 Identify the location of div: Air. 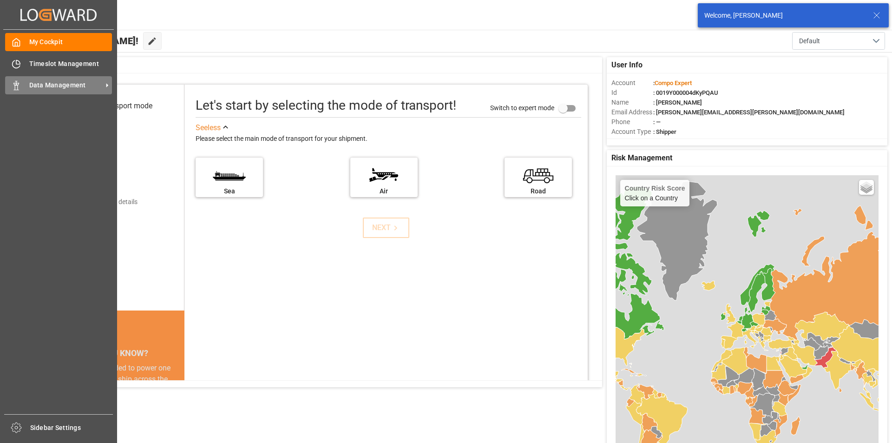
(384, 191).